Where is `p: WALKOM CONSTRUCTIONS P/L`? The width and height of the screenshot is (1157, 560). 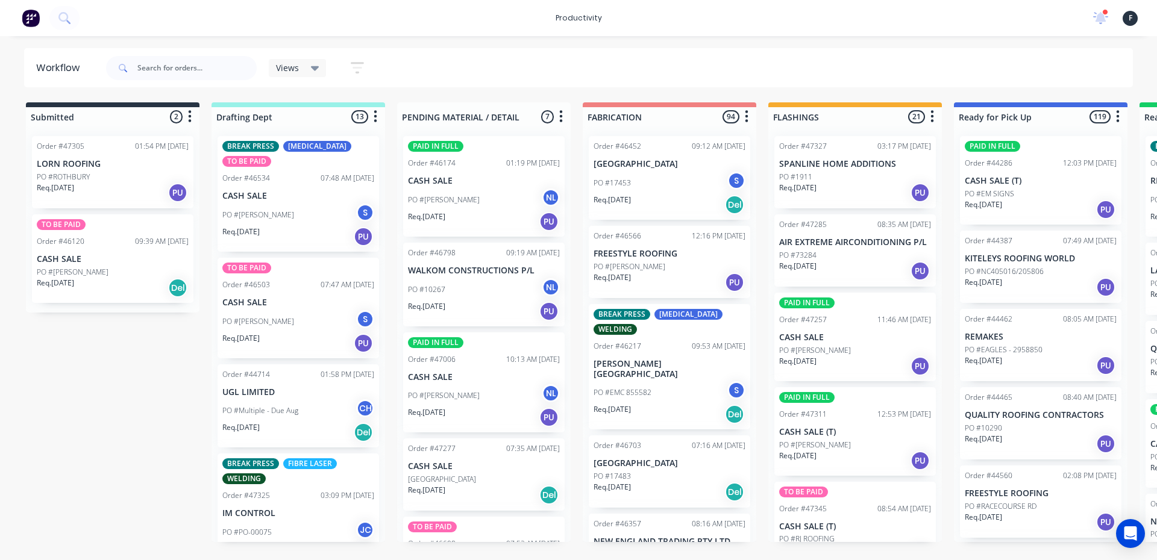 p: WALKOM CONSTRUCTIONS P/L is located at coordinates (484, 271).